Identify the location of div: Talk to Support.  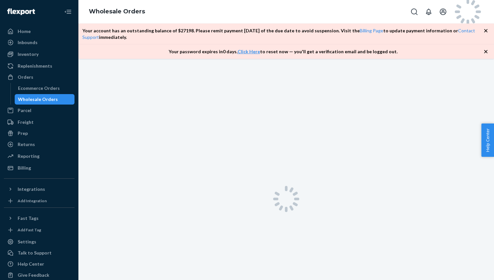
(35, 253).